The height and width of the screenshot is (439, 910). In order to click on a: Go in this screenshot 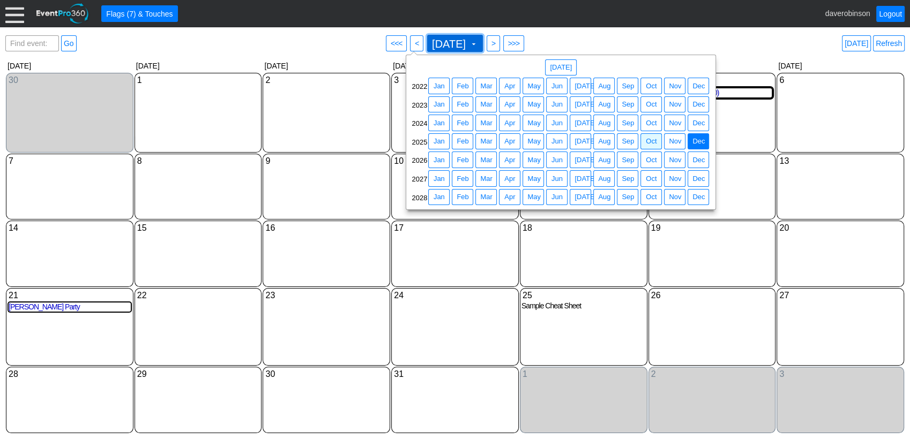, I will do `click(69, 43)`.